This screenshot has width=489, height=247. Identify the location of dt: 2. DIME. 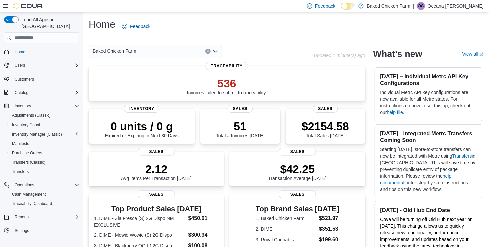
(286, 229).